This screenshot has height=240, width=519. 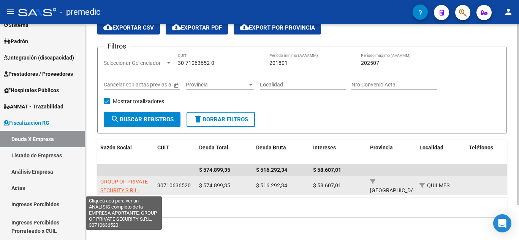 What do you see at coordinates (197, 28) in the screenshot?
I see `span: Exportar PDF` at bounding box center [197, 28].